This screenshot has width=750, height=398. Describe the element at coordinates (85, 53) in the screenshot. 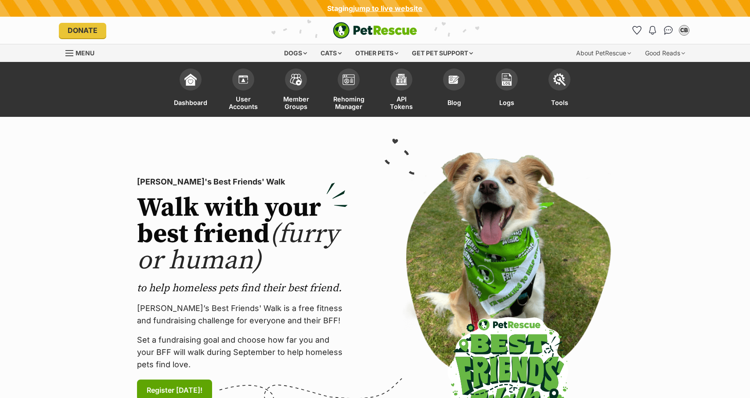

I see `span: Menu` at that location.